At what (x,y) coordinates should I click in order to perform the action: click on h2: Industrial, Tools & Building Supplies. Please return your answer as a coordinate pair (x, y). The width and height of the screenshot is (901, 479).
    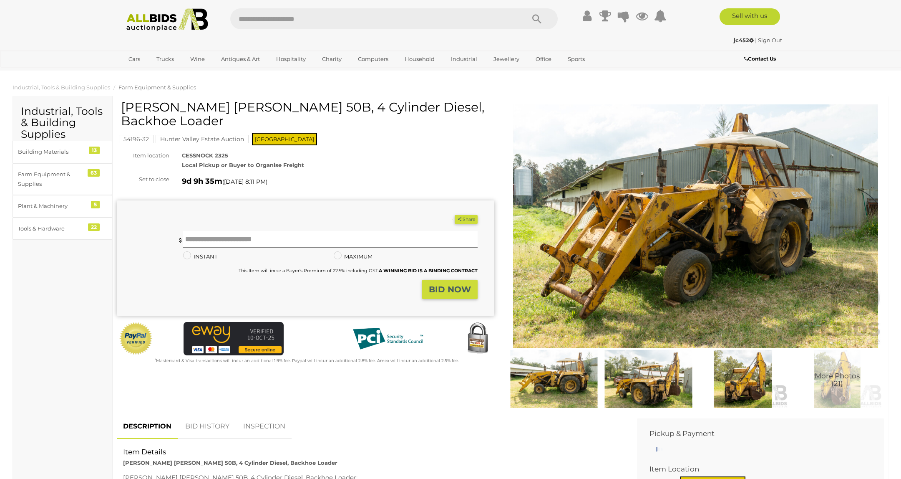
    Looking at the image, I should click on (62, 123).